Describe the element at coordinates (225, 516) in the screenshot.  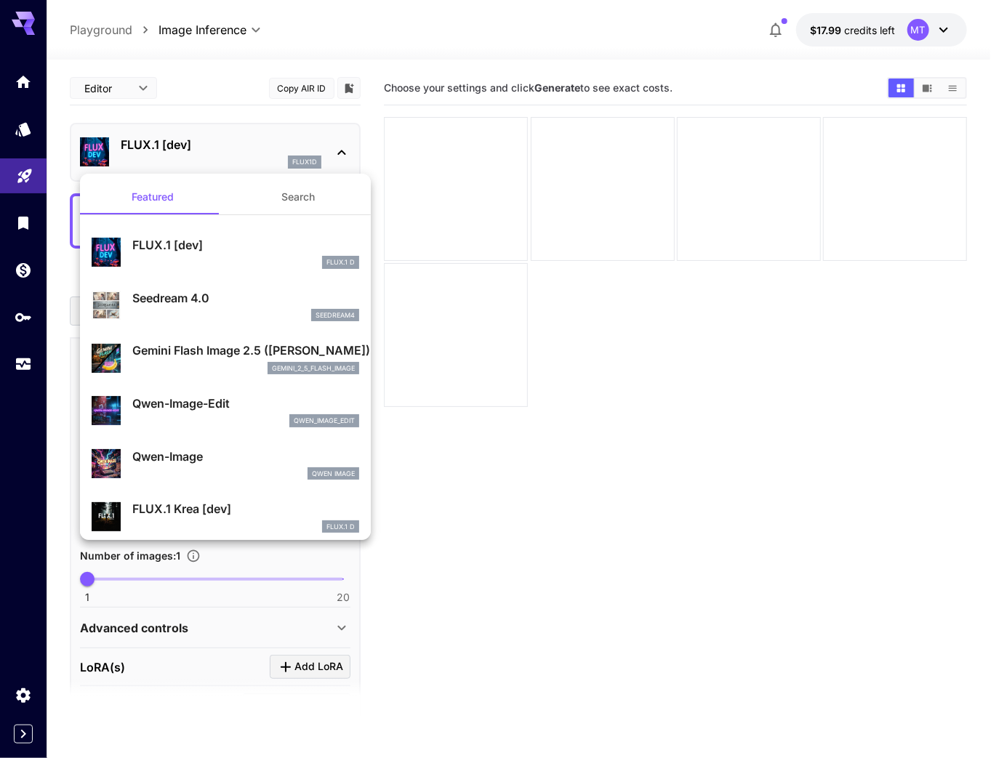
I see `div: FLUX.1 Krea [dev]FLUX.1 D` at that location.